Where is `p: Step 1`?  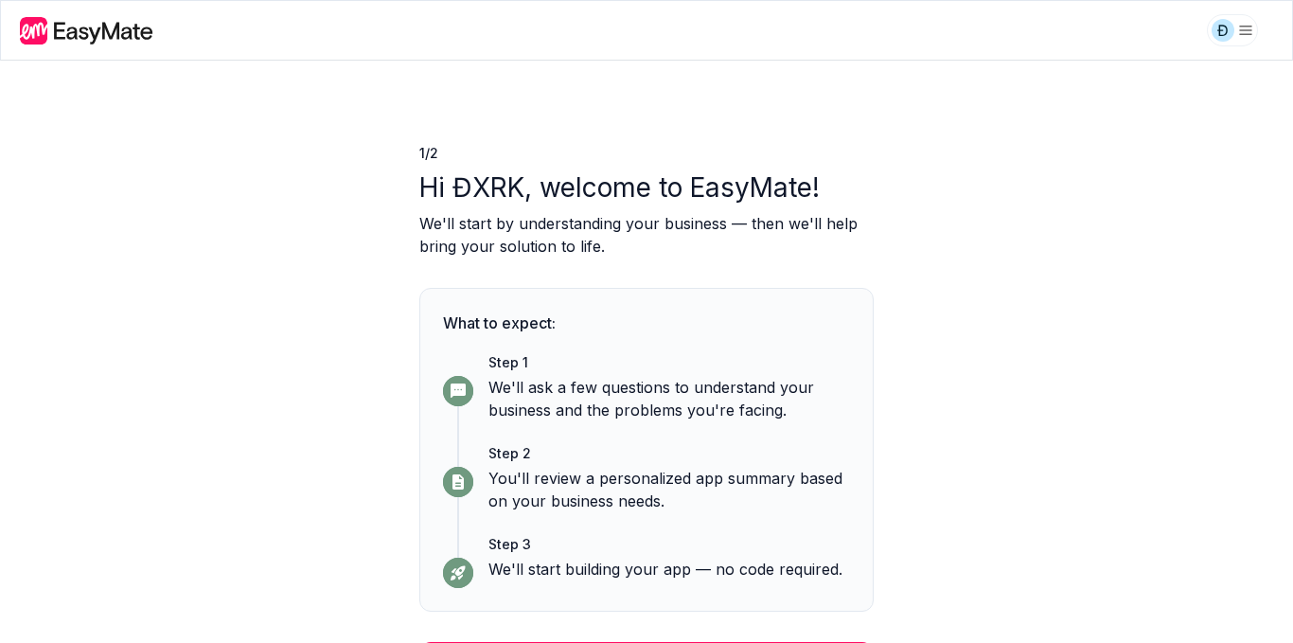 p: Step 1 is located at coordinates (669, 362).